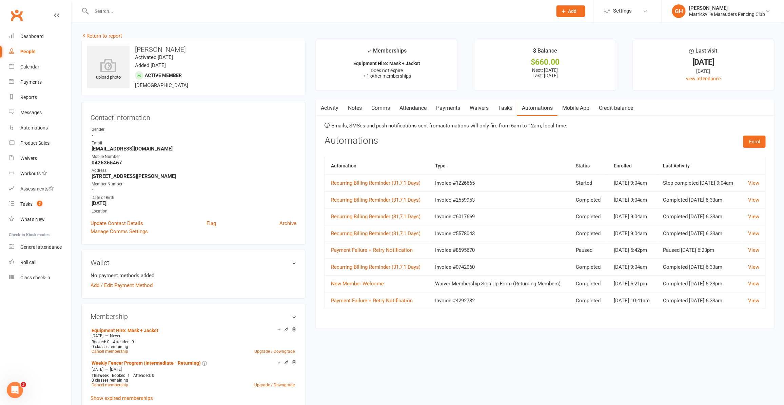  I want to click on a: Reports, so click(40, 97).